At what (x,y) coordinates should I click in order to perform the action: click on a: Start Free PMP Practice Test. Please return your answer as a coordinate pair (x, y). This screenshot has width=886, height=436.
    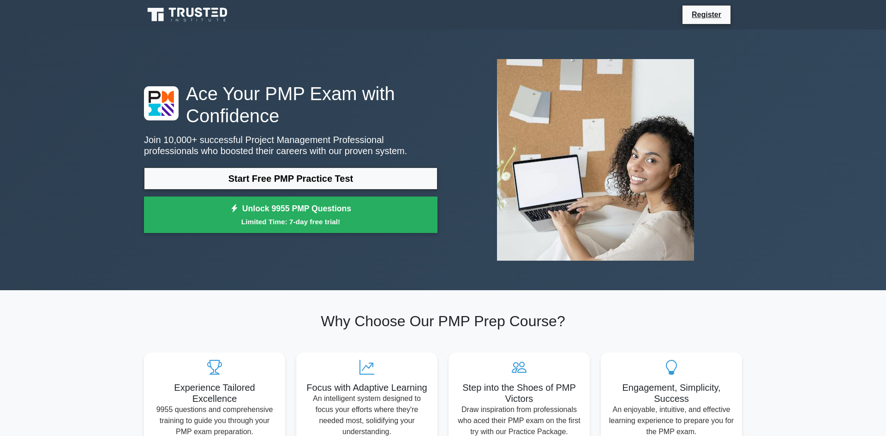
    Looking at the image, I should click on (291, 179).